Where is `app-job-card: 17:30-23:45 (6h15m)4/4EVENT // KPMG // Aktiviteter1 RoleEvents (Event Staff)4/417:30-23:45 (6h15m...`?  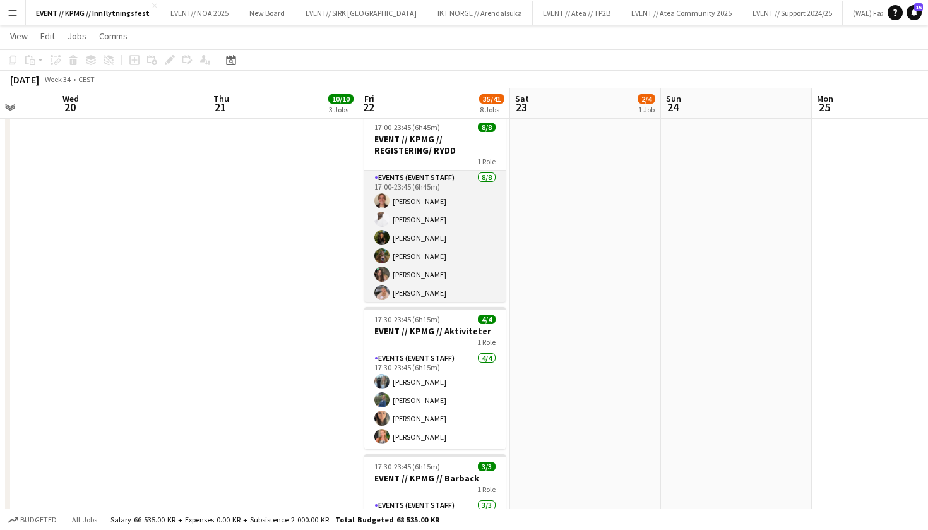
app-job-card: 17:30-23:45 (6h15m)4/4EVENT // KPMG // Aktiviteter1 RoleEvents (Event Staff)4/417:30-23:45 (6h15m... is located at coordinates (435, 377).